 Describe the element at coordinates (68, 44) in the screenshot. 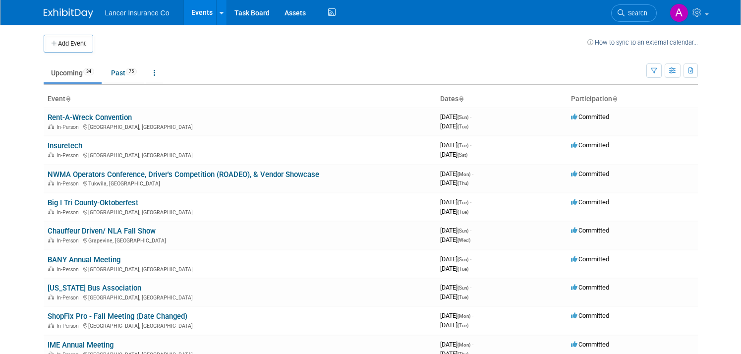

I see `button: Add Event` at that location.